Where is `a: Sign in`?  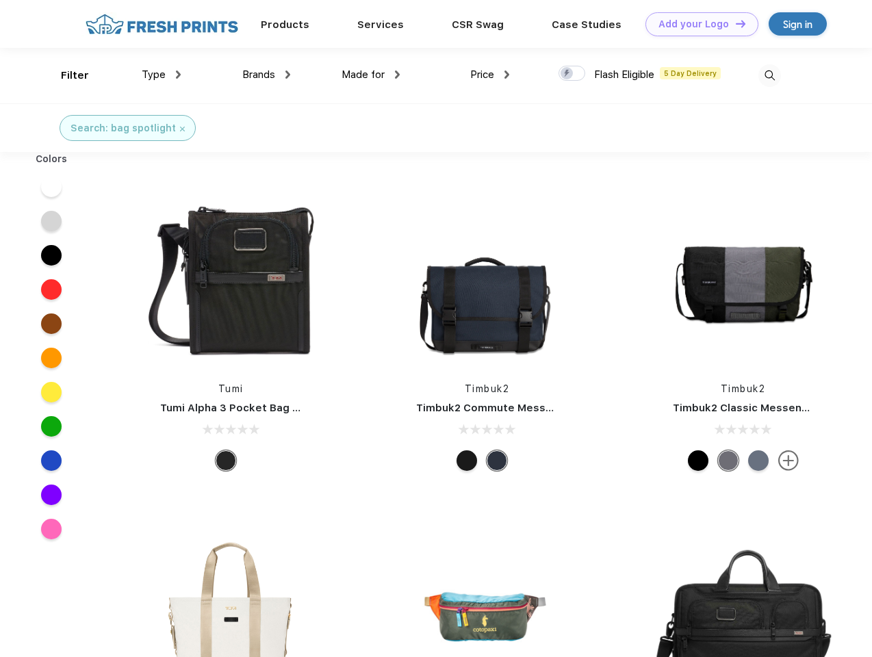 a: Sign in is located at coordinates (797, 24).